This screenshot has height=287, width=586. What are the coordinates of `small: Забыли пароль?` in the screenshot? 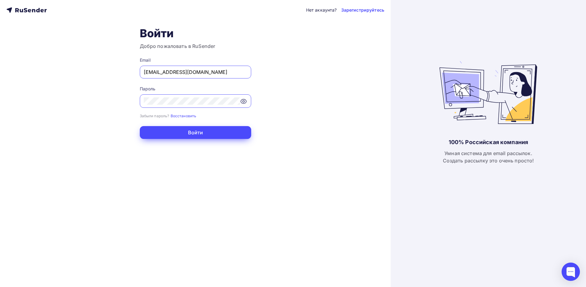 It's located at (155, 116).